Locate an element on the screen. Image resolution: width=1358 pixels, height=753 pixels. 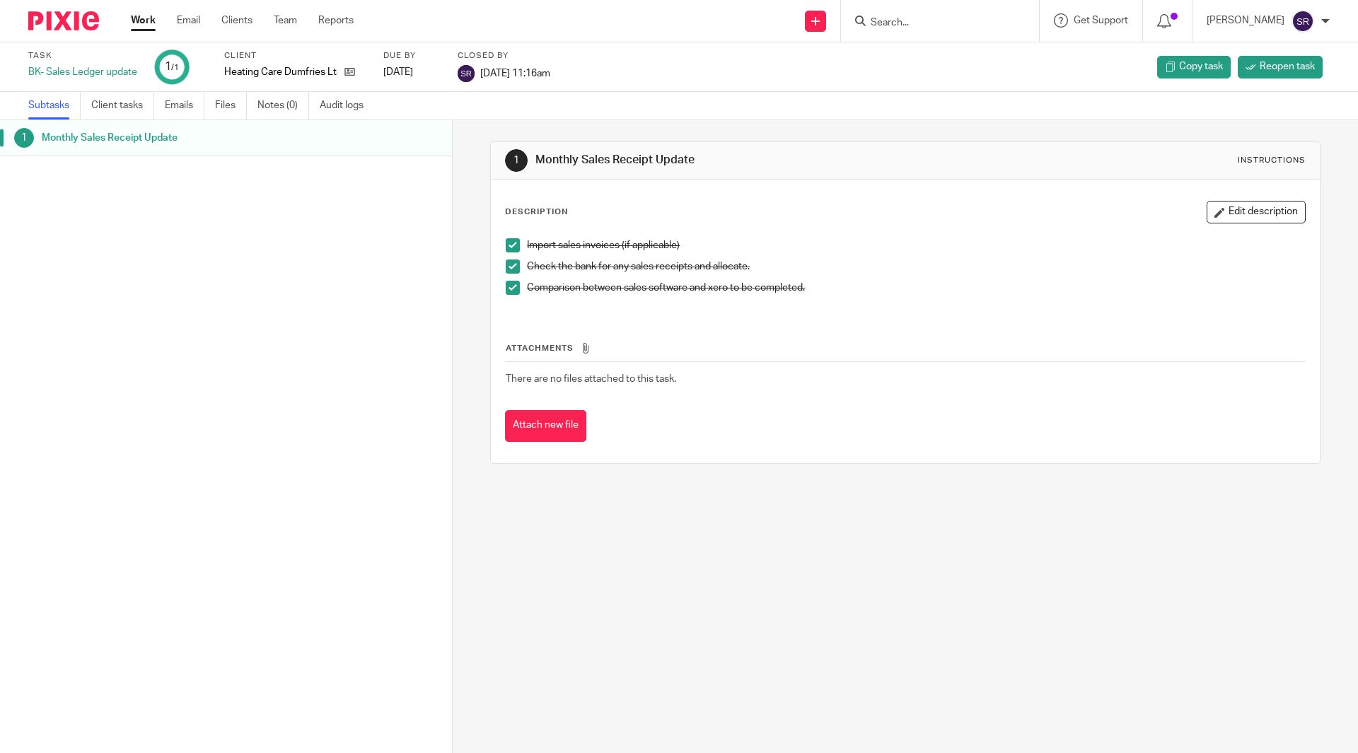
button: Edit description is located at coordinates (1256, 212).